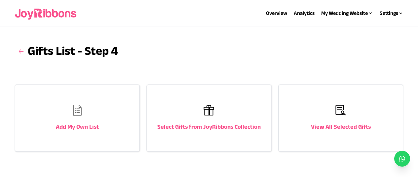 The width and height of the screenshot is (418, 193). Describe the element at coordinates (392, 13) in the screenshot. I see `div: Settings` at that location.